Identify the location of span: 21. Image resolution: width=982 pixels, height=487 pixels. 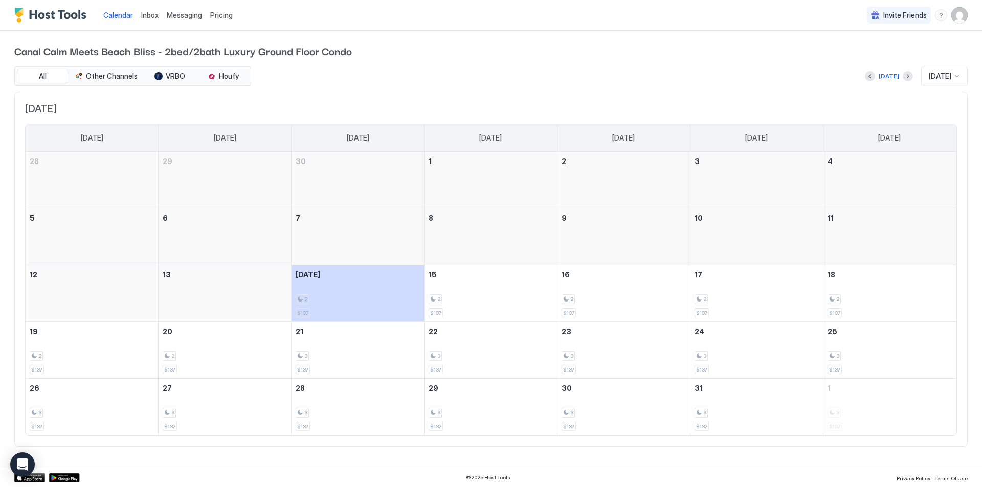
(299, 331).